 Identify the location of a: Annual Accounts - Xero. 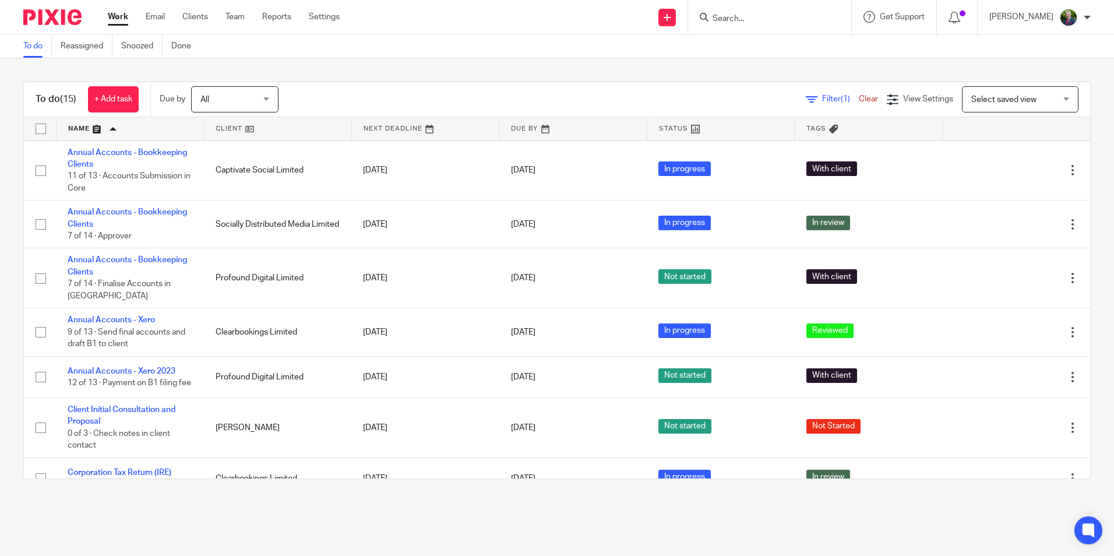
(111, 320).